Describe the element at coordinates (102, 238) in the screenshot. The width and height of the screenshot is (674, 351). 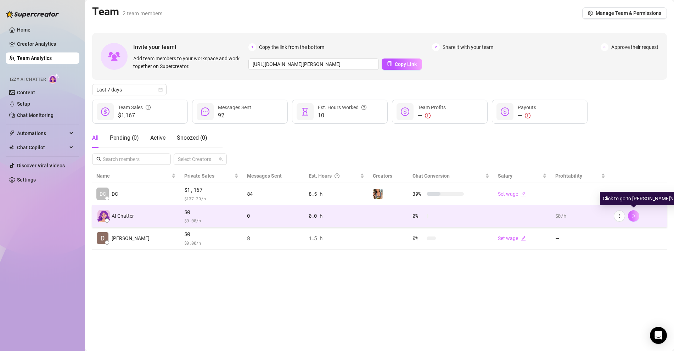
I see `img: DeeDee Song` at that location.